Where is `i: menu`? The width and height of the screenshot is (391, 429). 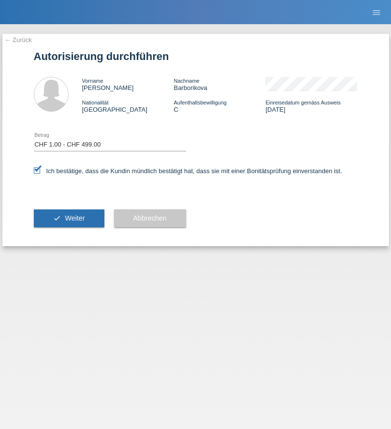
i: menu is located at coordinates (376, 13).